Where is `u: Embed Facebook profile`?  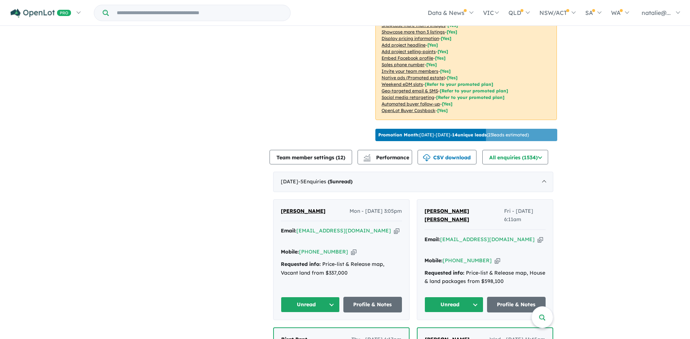 u: Embed Facebook profile is located at coordinates (408, 58).